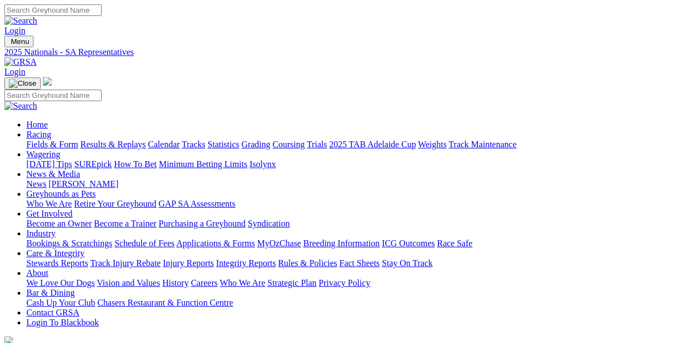 The image size is (695, 343). Describe the element at coordinates (47, 81) in the screenshot. I see `img: logo-grsa-white.png` at that location.